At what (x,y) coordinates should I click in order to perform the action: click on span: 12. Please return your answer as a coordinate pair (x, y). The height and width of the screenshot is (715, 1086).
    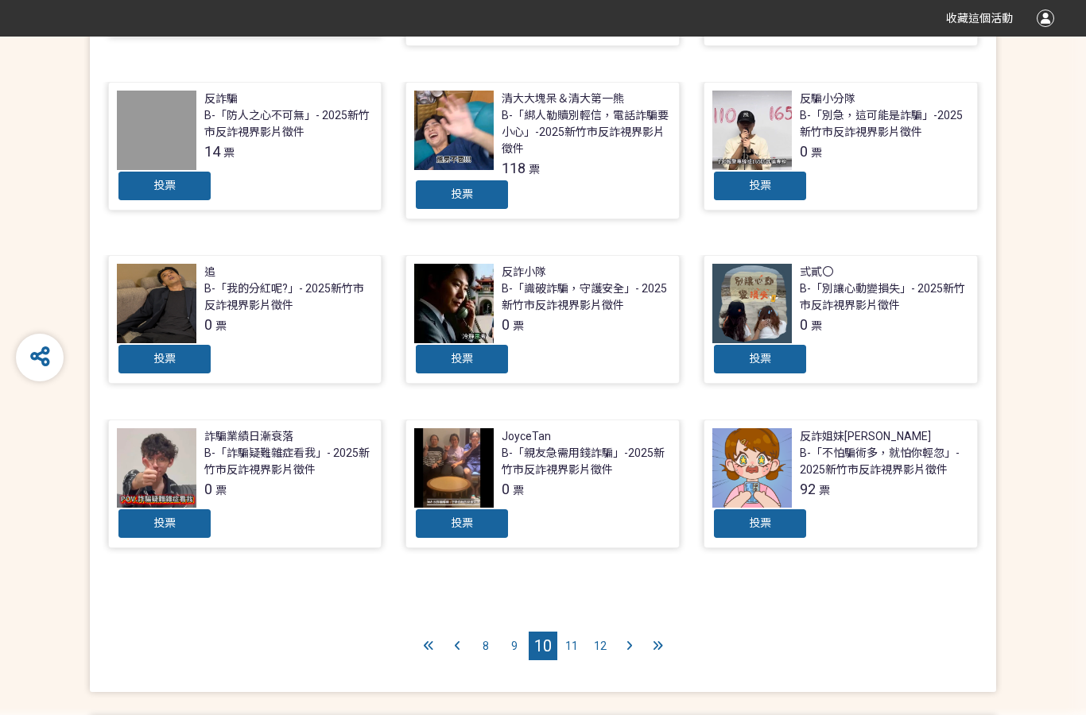
    Looking at the image, I should click on (600, 646).